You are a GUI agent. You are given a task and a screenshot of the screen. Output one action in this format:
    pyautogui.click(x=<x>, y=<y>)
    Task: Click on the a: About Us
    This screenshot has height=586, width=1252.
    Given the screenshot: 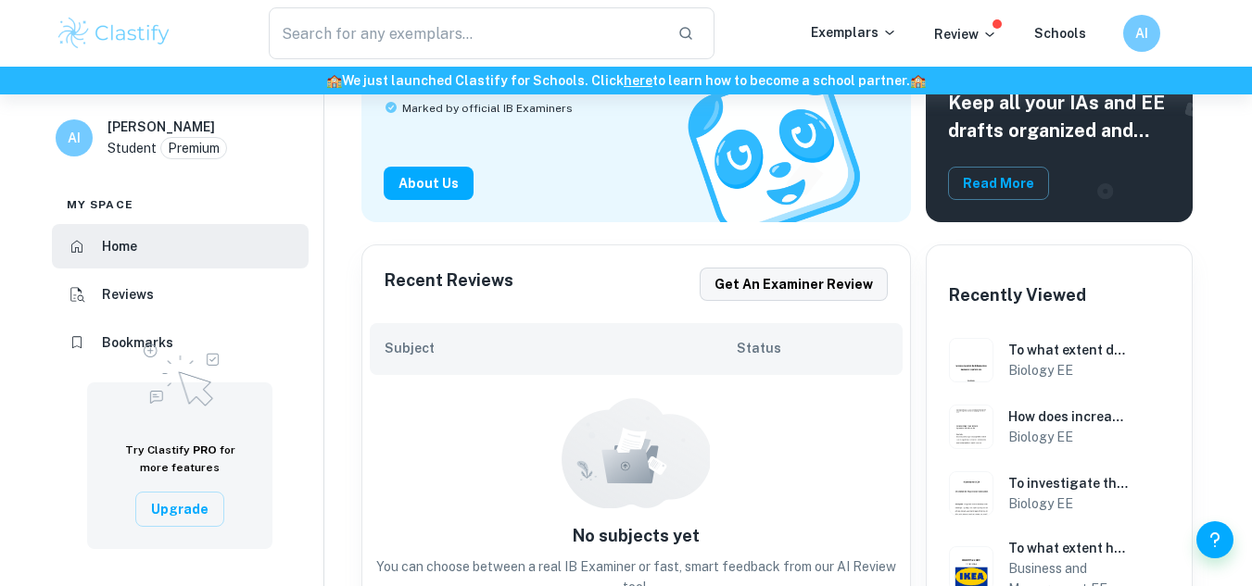 What is the action you would take?
    pyautogui.click(x=428, y=183)
    